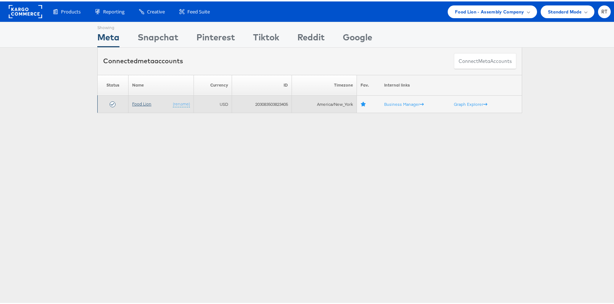 The image size is (614, 304). What do you see at coordinates (156, 10) in the screenshot?
I see `span: Creative` at bounding box center [156, 10].